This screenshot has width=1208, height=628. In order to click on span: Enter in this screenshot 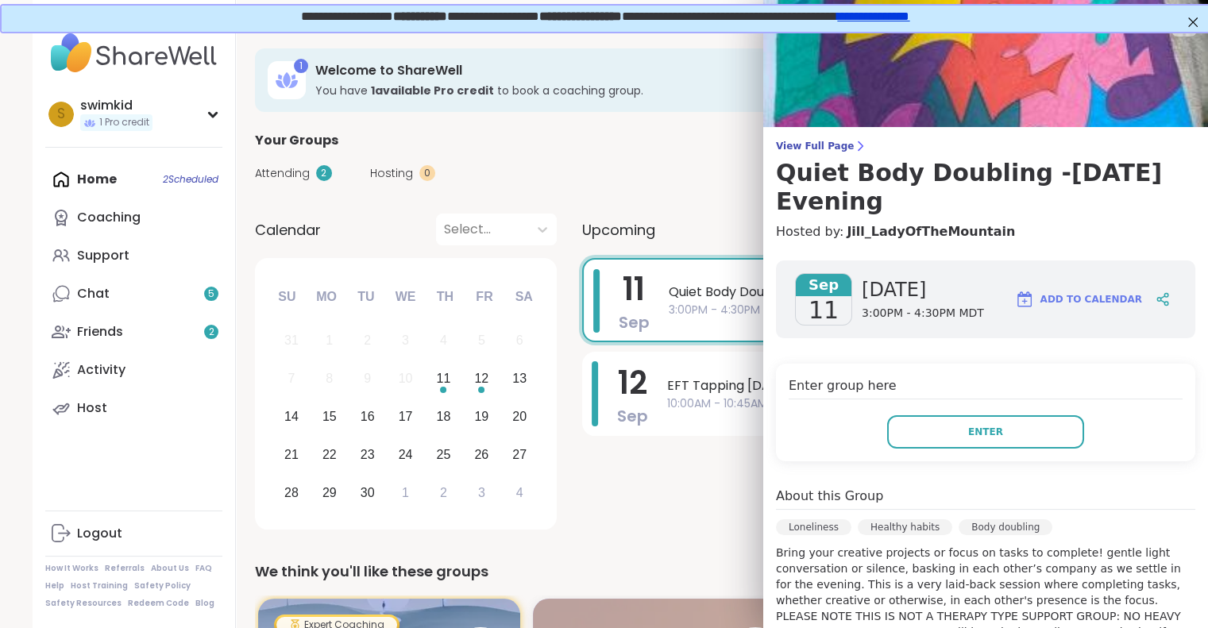, I will do `click(985, 432)`.